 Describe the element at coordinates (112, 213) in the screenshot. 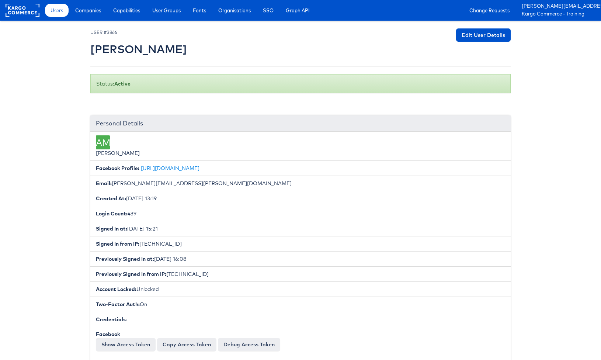

I see `b: Login Count:` at that location.